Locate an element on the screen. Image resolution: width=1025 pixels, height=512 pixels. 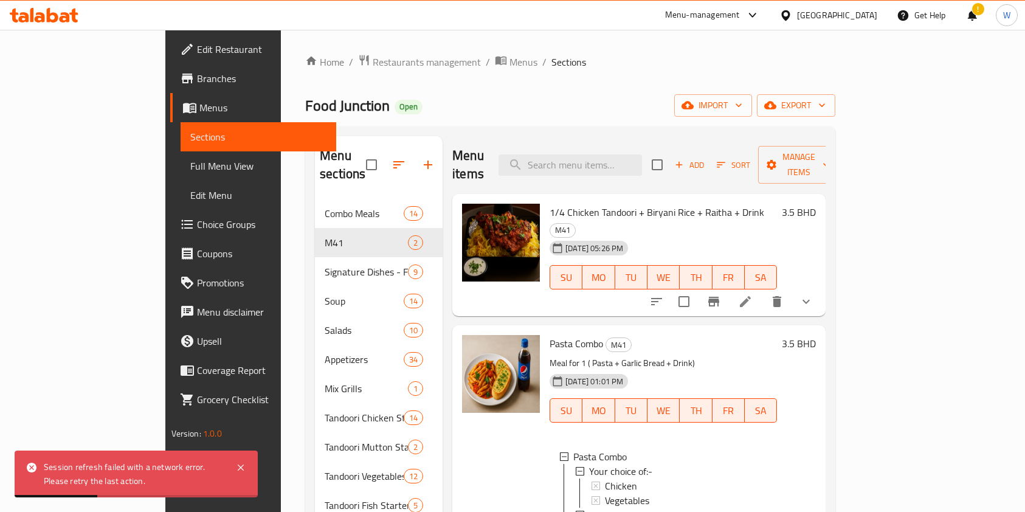
div: Open is located at coordinates (409, 107).